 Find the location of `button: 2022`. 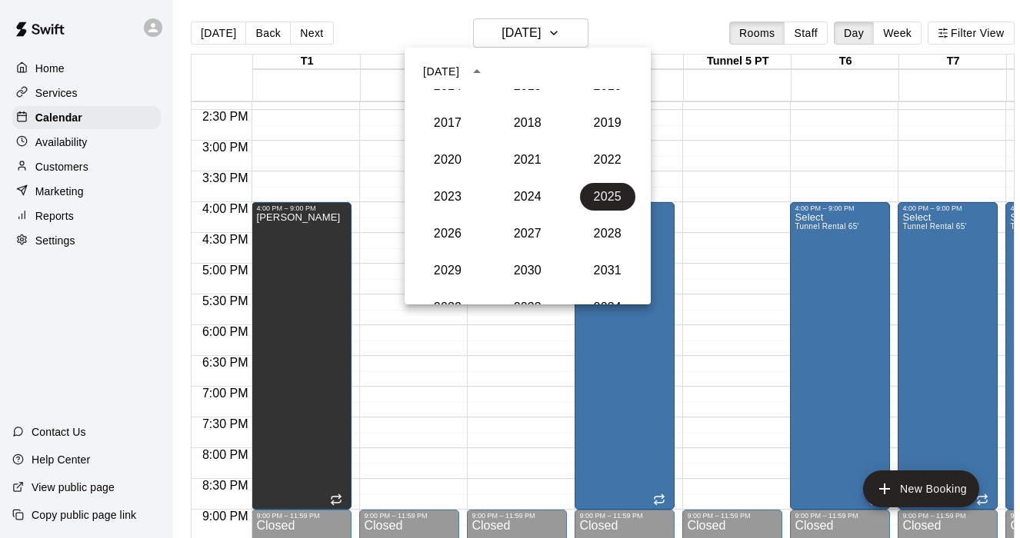

button: 2022 is located at coordinates (607, 160).